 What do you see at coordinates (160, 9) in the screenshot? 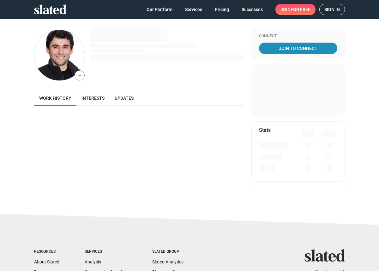
I see `span: Our Platform` at bounding box center [160, 9].